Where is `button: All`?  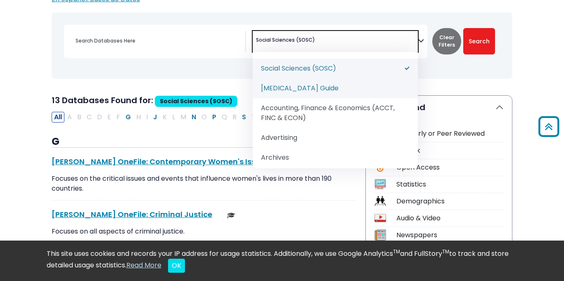 button: All is located at coordinates (58, 117).